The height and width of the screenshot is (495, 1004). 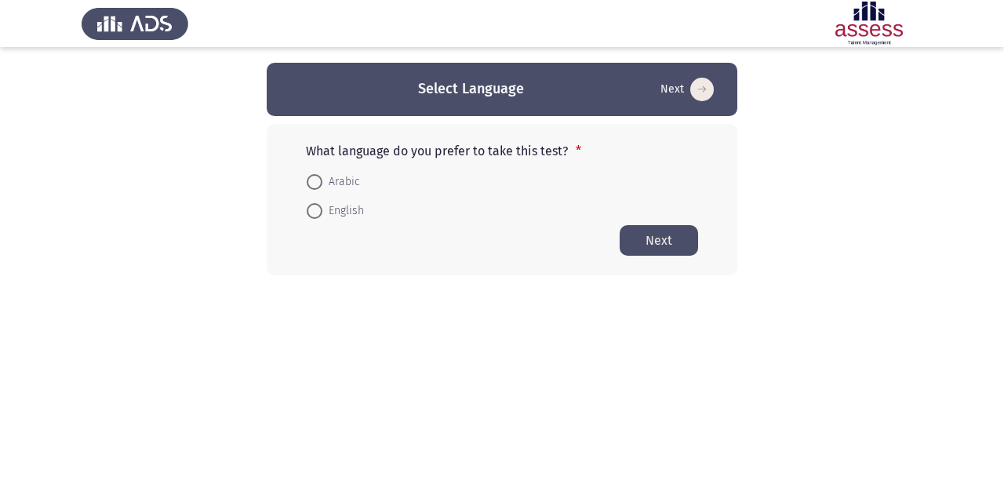 What do you see at coordinates (343, 211) in the screenshot?
I see `span: English` at bounding box center [343, 211].